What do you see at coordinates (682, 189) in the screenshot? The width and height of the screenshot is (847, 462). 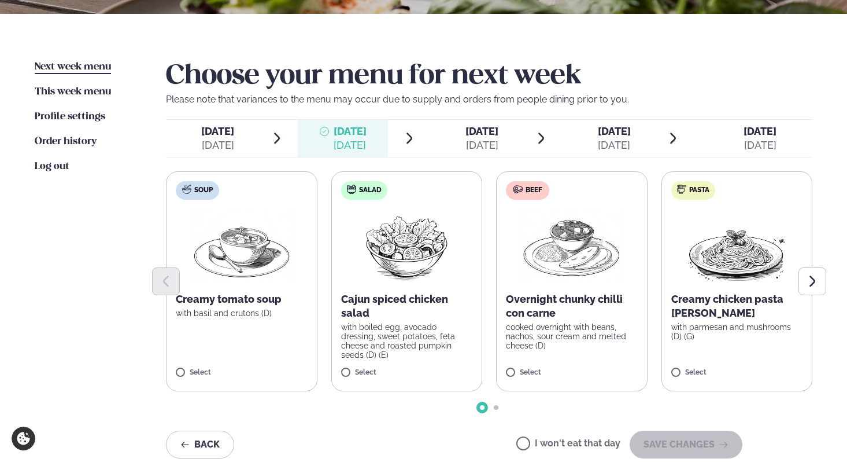 I see `img: pasta.svg` at bounding box center [682, 189].